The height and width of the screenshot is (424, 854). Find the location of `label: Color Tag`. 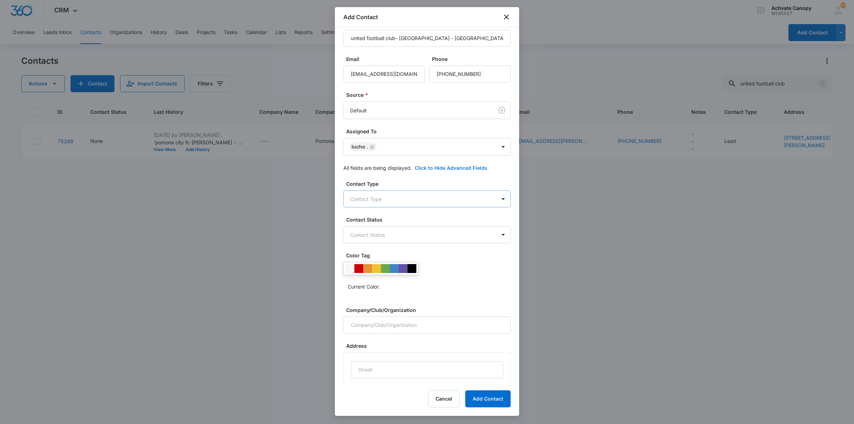

label: Color Tag is located at coordinates (430, 255).